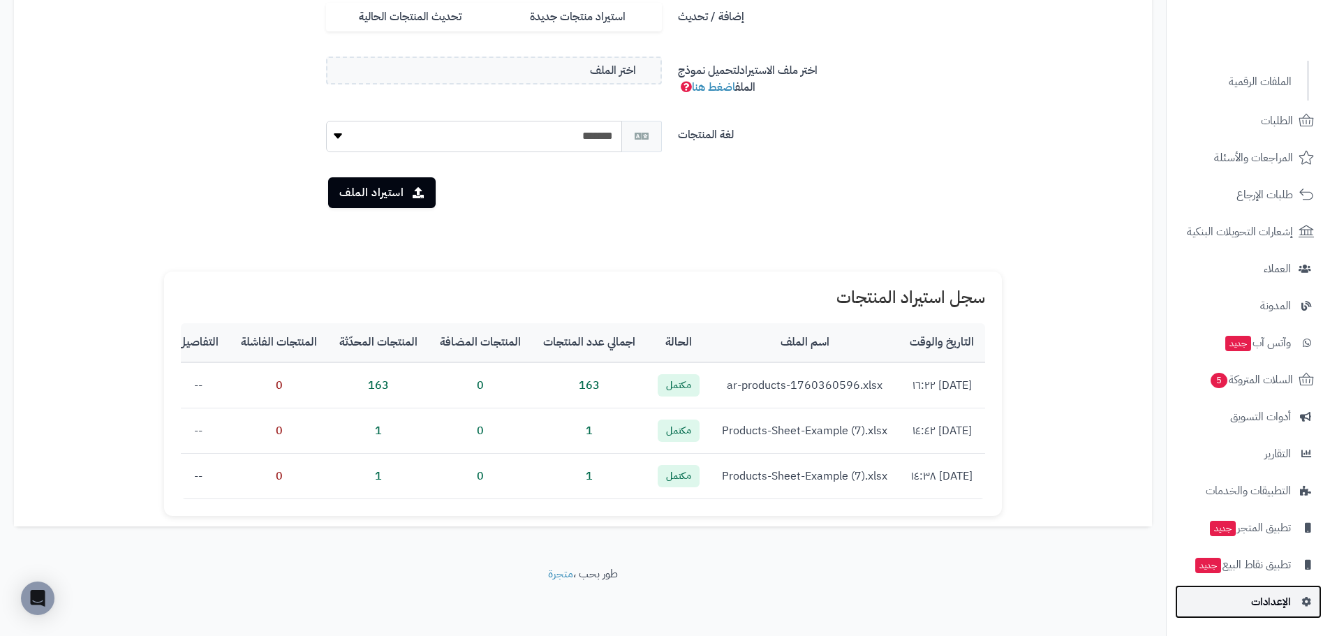 The height and width of the screenshot is (636, 1330). What do you see at coordinates (1253, 158) in the screenshot?
I see `span: المراجعات والأسئلة` at bounding box center [1253, 158].